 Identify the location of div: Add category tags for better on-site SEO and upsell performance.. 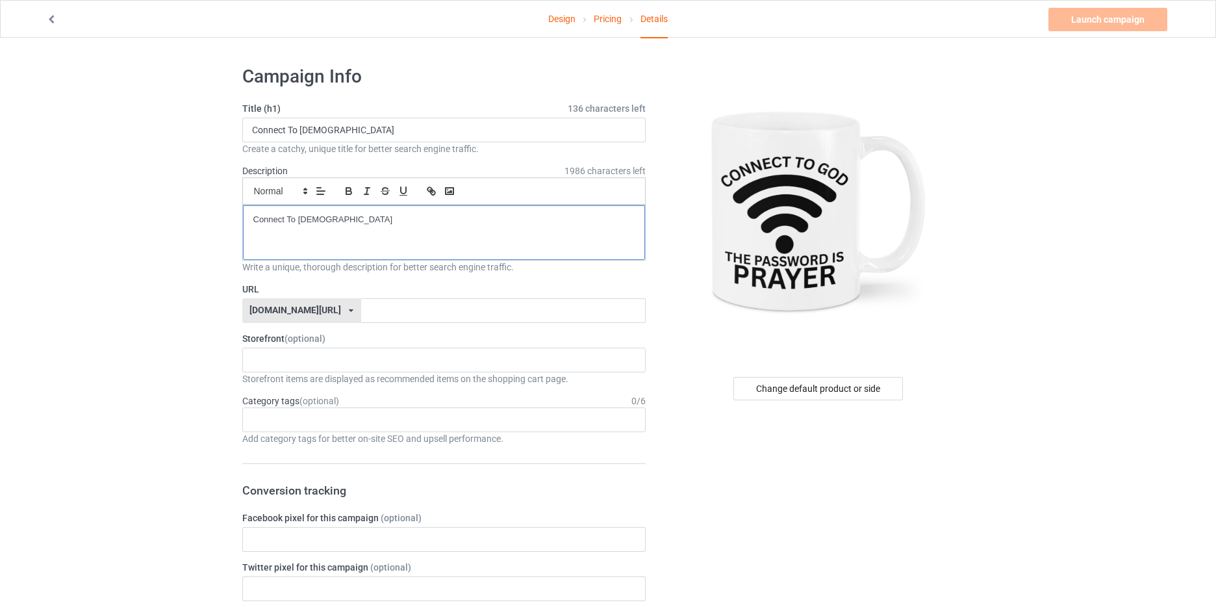
(444, 439).